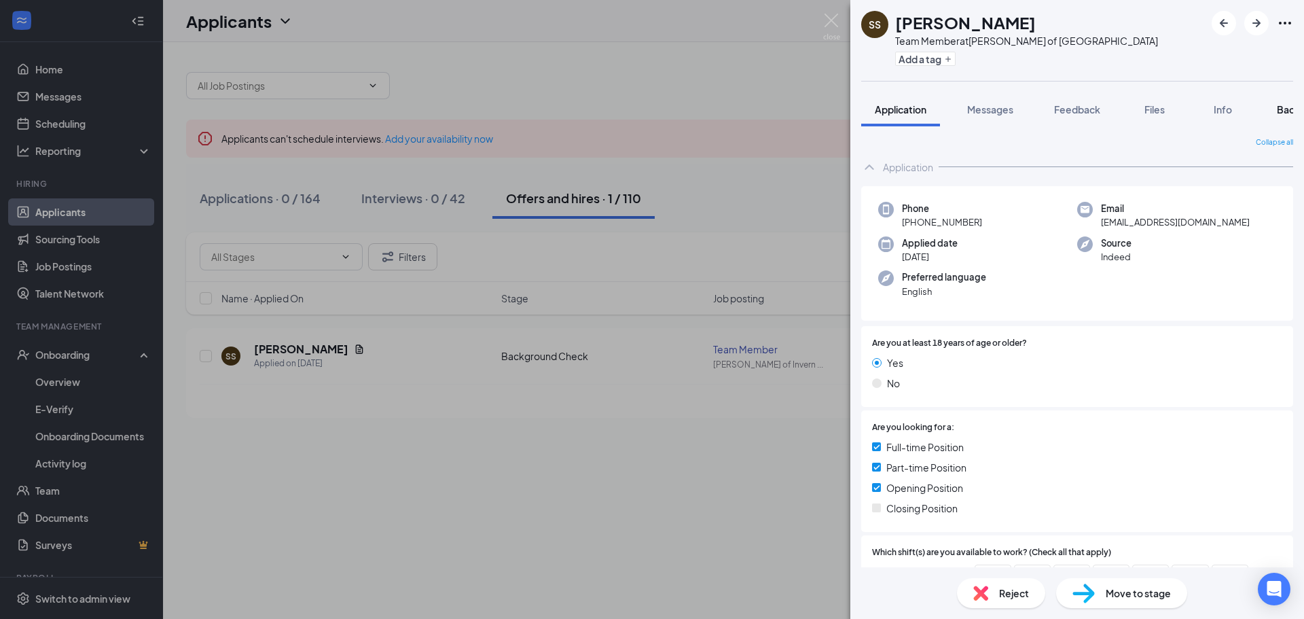 This screenshot has height=619, width=1304. What do you see at coordinates (1224, 23) in the screenshot?
I see `svg: ArrowLeftNew` at bounding box center [1224, 23].